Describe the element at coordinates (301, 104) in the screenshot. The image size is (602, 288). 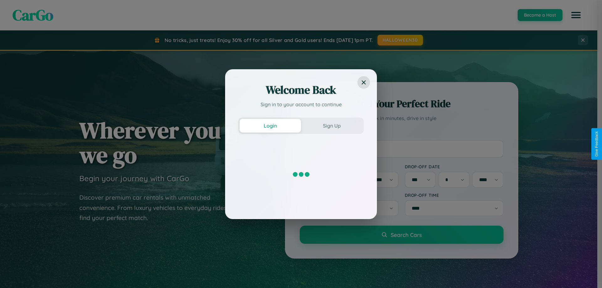
I see `p: Sign in to your account to continue` at that location.